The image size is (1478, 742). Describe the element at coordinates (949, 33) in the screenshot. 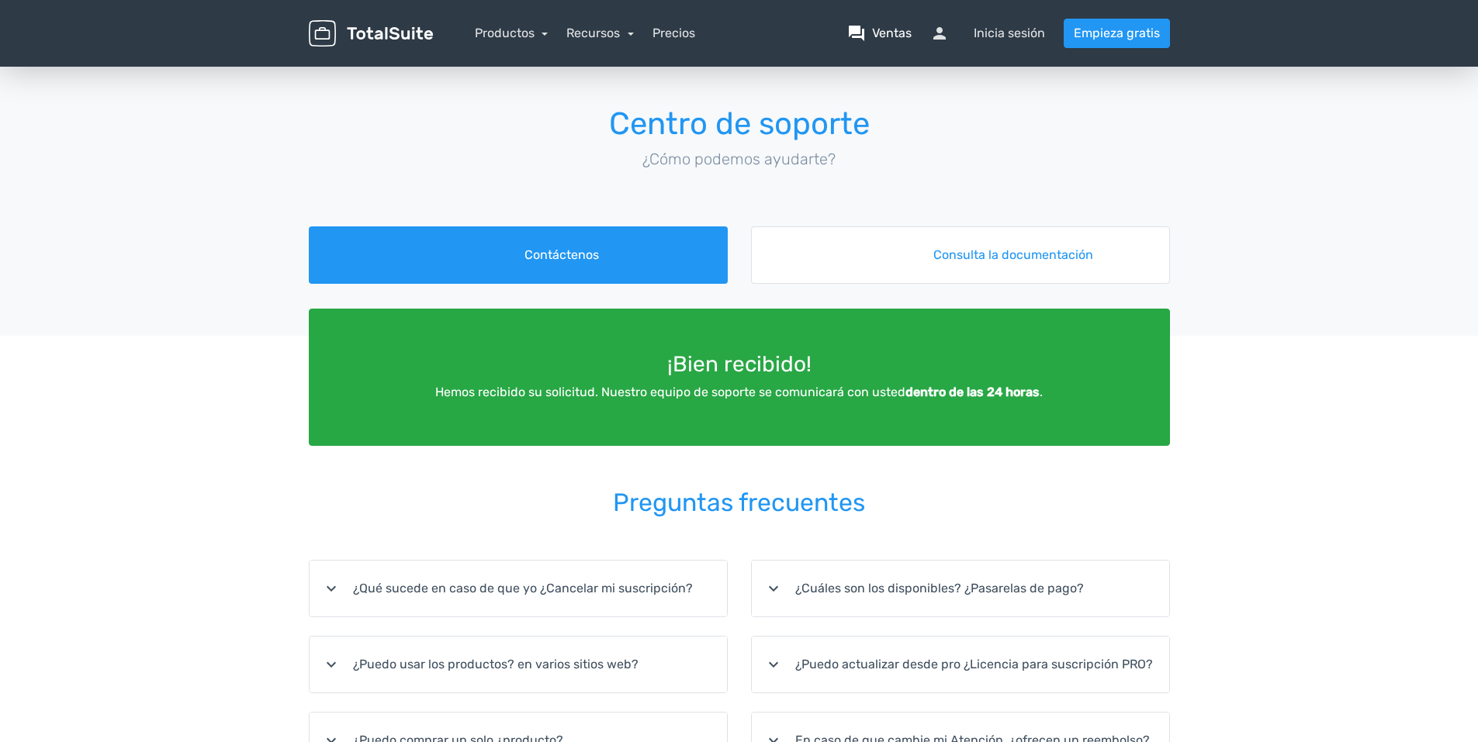

I see `span: persona` at that location.